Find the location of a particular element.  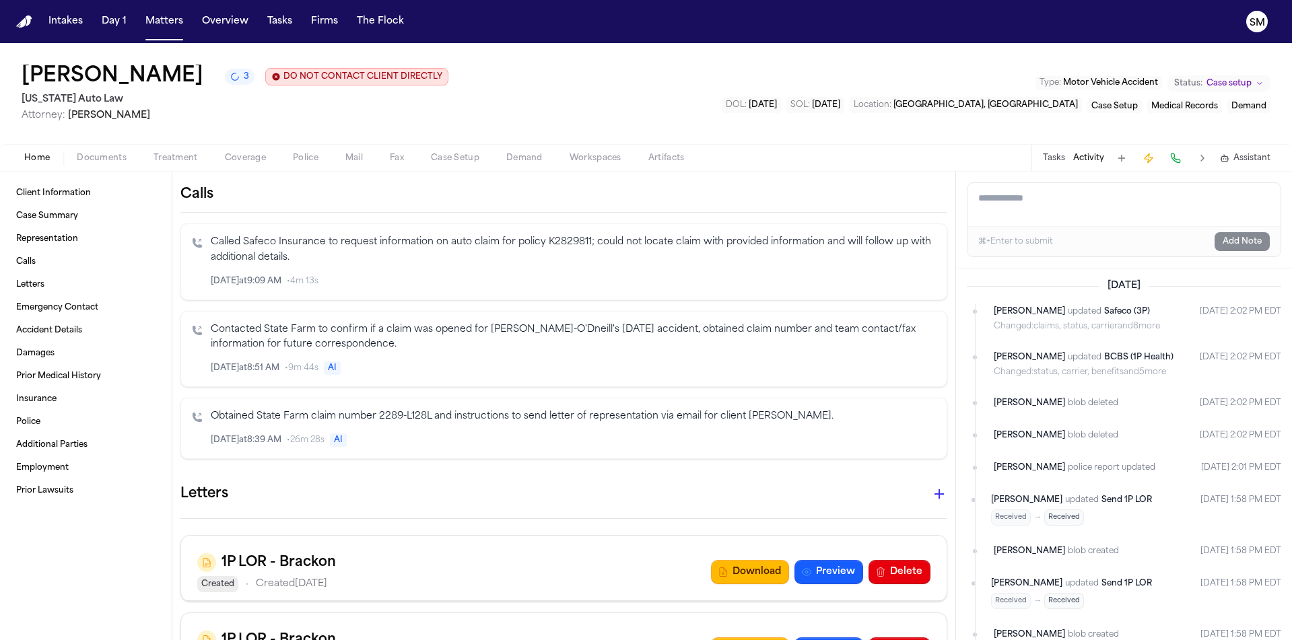

span: Treatment is located at coordinates (176, 158).